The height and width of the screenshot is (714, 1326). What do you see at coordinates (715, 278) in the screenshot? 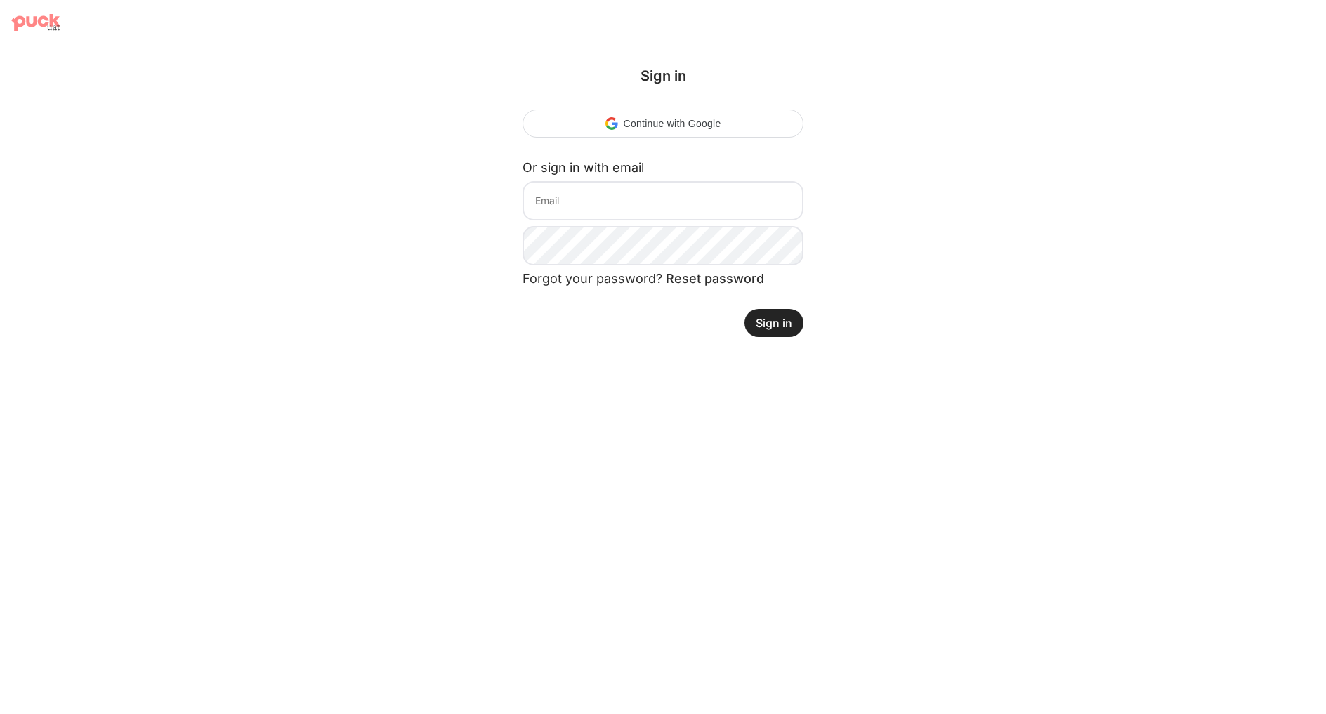
I see `a: Reset password` at bounding box center [715, 278].